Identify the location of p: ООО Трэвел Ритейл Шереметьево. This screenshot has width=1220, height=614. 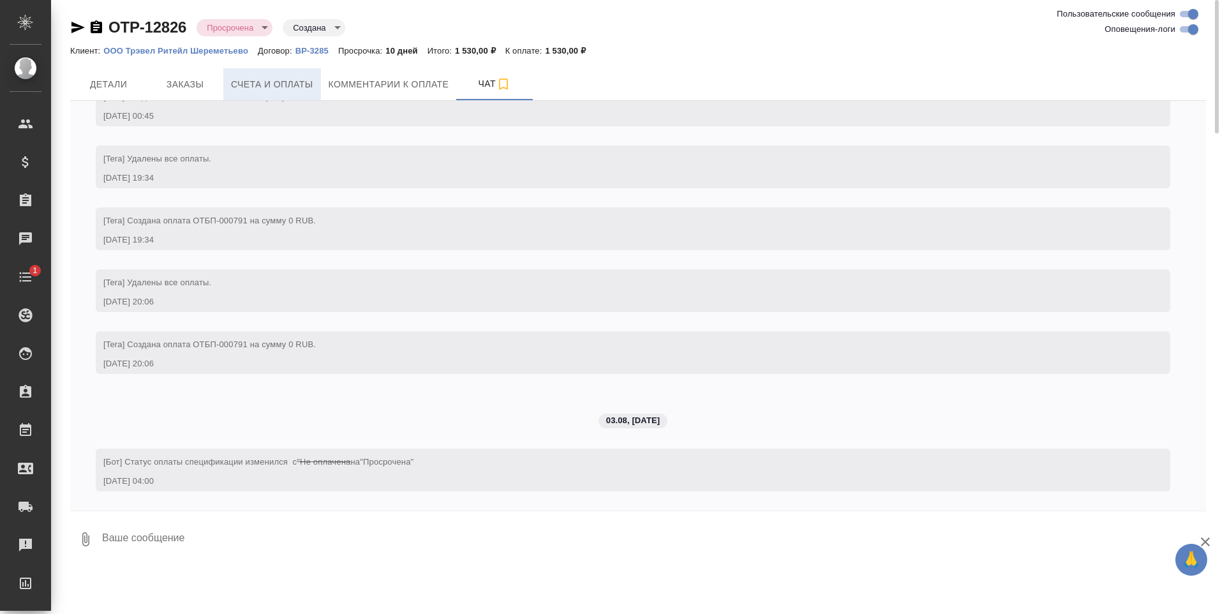
(181, 50).